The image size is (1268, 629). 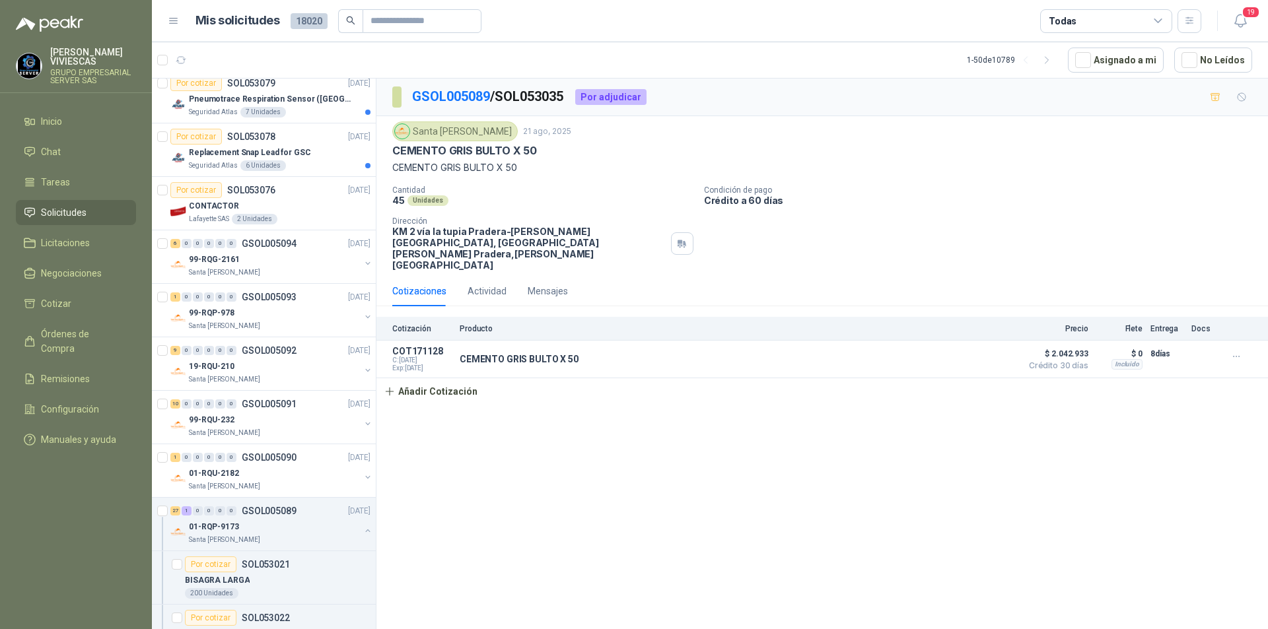 I want to click on p: BISAGRA LARGA, so click(x=217, y=580).